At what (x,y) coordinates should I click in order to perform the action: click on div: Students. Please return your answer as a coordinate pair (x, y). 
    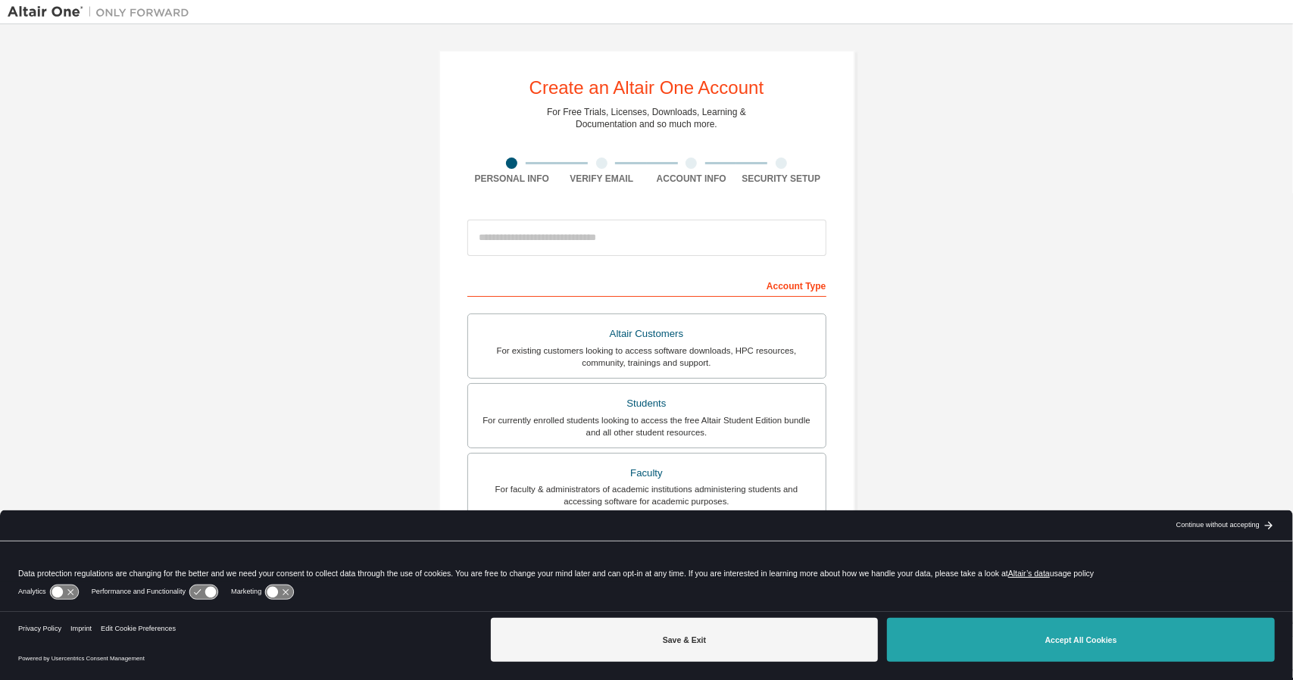
    Looking at the image, I should click on (647, 404).